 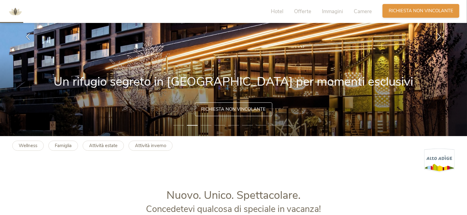 What do you see at coordinates (234, 209) in the screenshot?
I see `span: Concedetevi qualcosa di speciale in vacanza!` at bounding box center [234, 209].